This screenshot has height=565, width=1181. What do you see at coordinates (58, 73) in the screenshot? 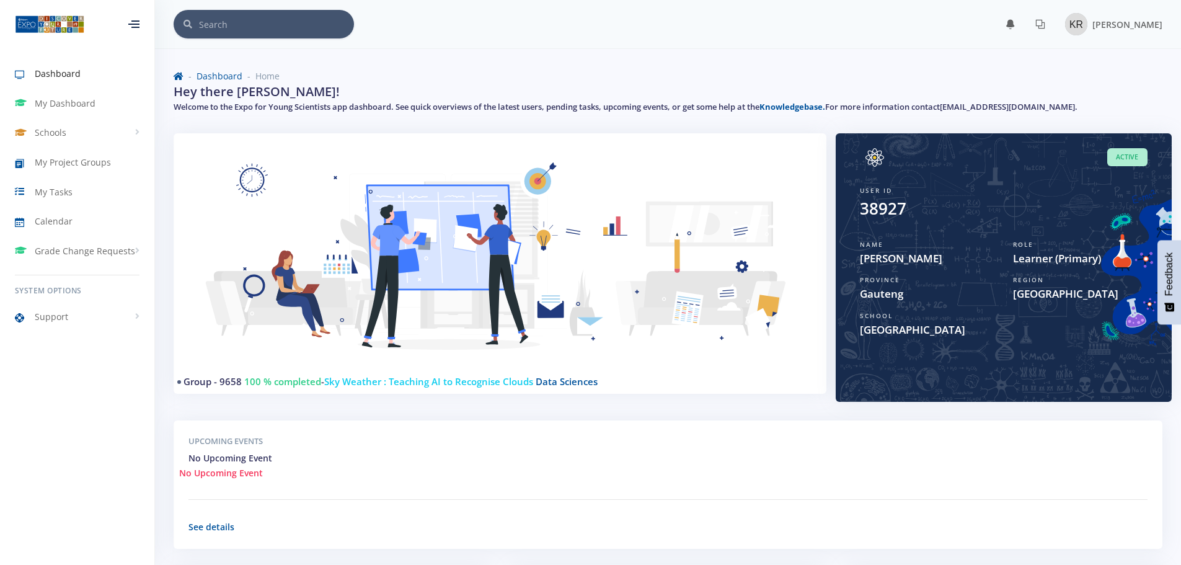
I see `span: Dashboard` at bounding box center [58, 73].